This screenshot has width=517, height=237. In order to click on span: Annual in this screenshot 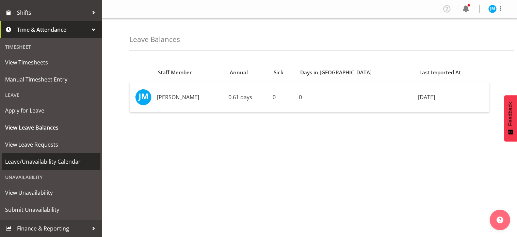, I will do `click(239, 72)`.